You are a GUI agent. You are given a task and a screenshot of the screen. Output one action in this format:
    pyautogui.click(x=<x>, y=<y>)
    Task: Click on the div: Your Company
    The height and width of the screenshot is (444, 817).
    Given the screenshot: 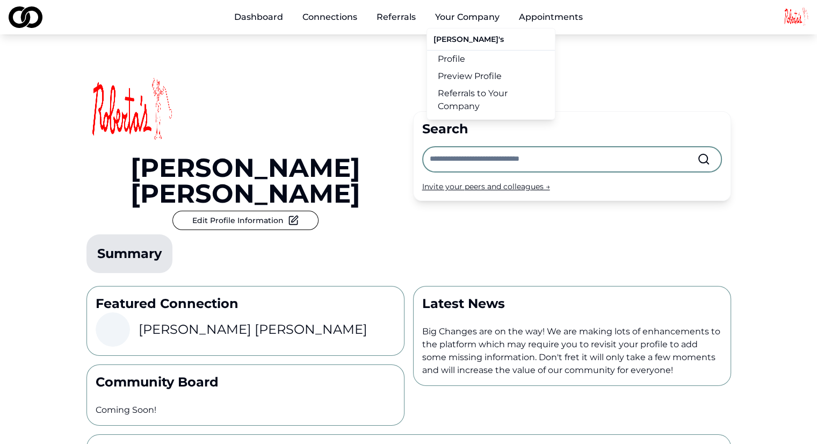 What is the action you would take?
    pyautogui.click(x=491, y=74)
    